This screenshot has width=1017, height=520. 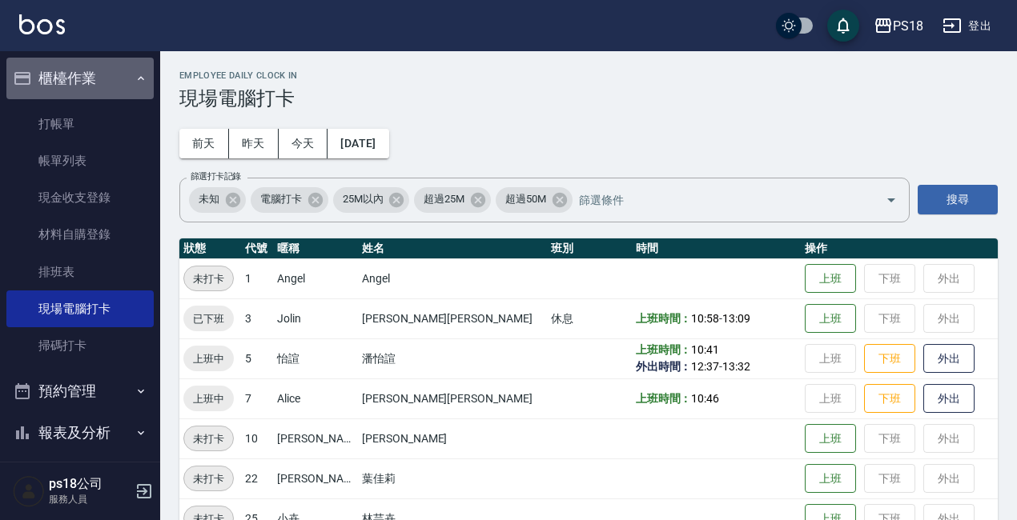 What do you see at coordinates (289, 200) in the screenshot?
I see `div: 電腦打卡` at bounding box center [289, 200].